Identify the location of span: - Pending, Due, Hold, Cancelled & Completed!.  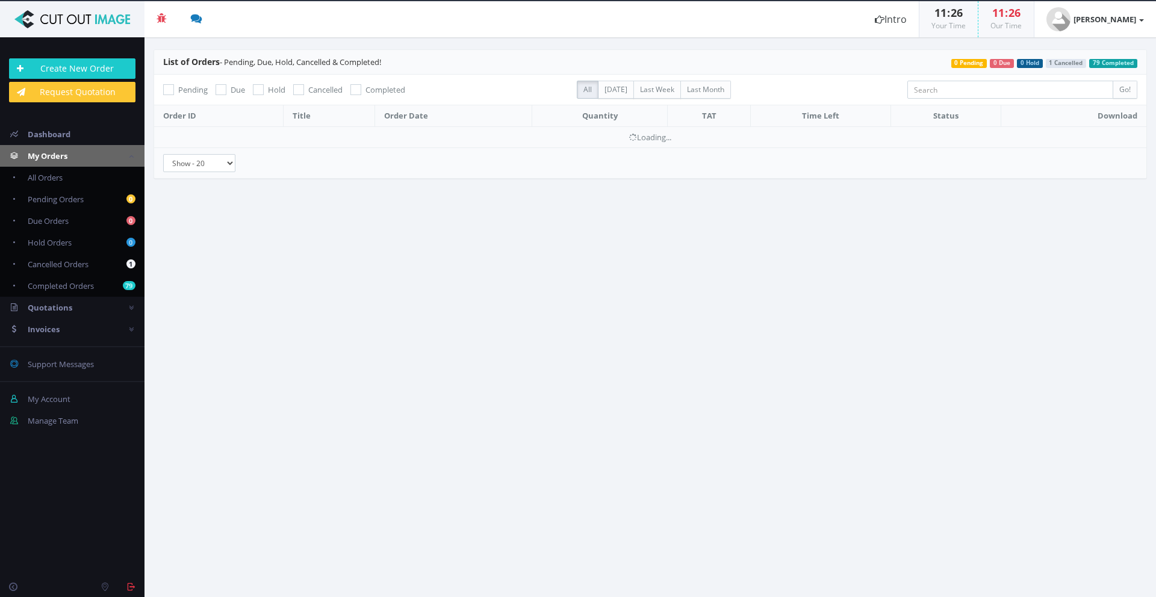
(272, 62).